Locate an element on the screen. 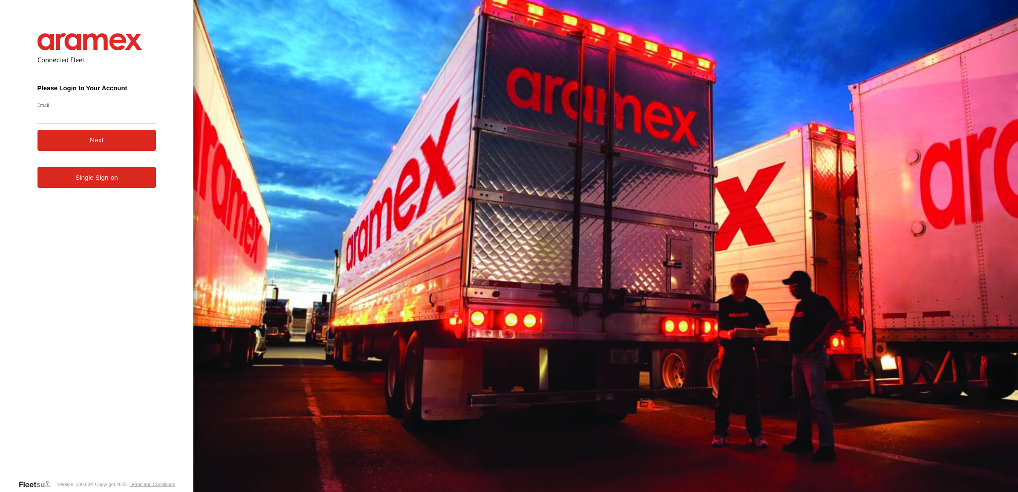 The width and height of the screenshot is (1018, 492). h2: Connected Fleet is located at coordinates (97, 60).